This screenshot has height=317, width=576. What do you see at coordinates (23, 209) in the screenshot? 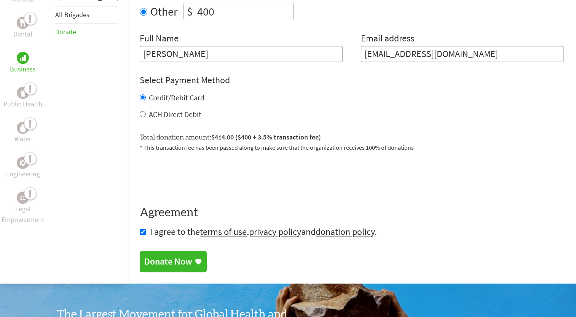
I see `a: Legal EmpowermentLegal Empowerment` at bounding box center [23, 209].